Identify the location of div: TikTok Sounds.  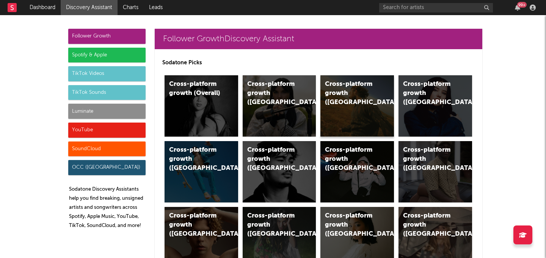
(107, 93).